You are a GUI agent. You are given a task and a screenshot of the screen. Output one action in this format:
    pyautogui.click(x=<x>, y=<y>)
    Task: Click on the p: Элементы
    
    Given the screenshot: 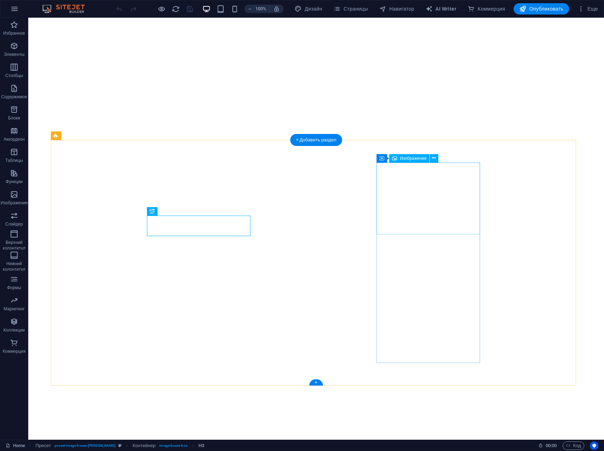 What is the action you would take?
    pyautogui.click(x=14, y=54)
    